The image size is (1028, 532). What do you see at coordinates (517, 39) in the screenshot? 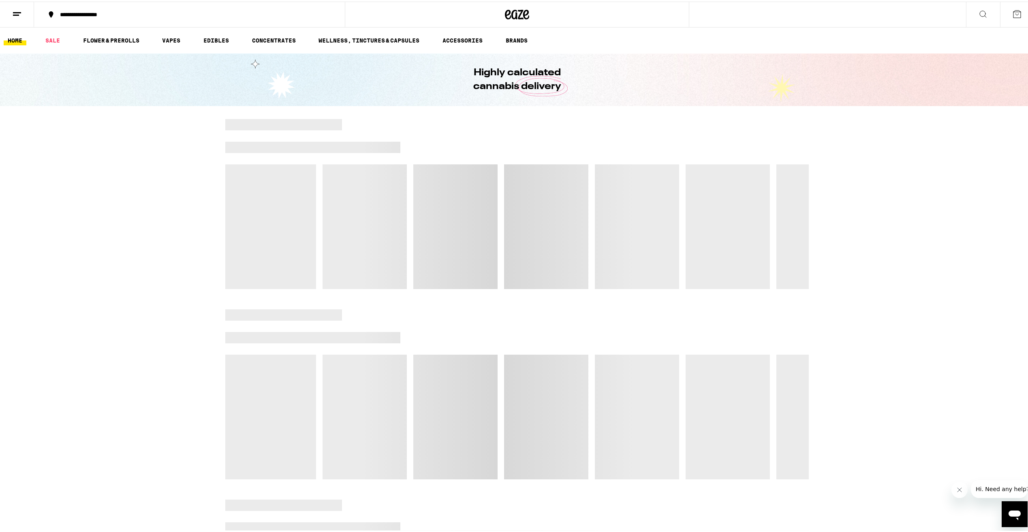
I see `a: BRANDS` at bounding box center [517, 39].